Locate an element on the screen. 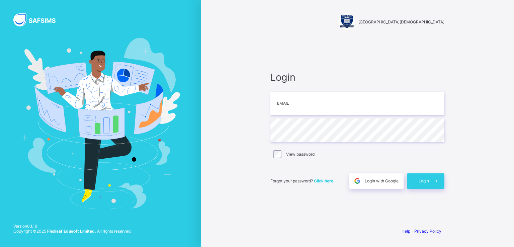 This screenshot has height=247, width=514. a: Click here is located at coordinates (324, 181).